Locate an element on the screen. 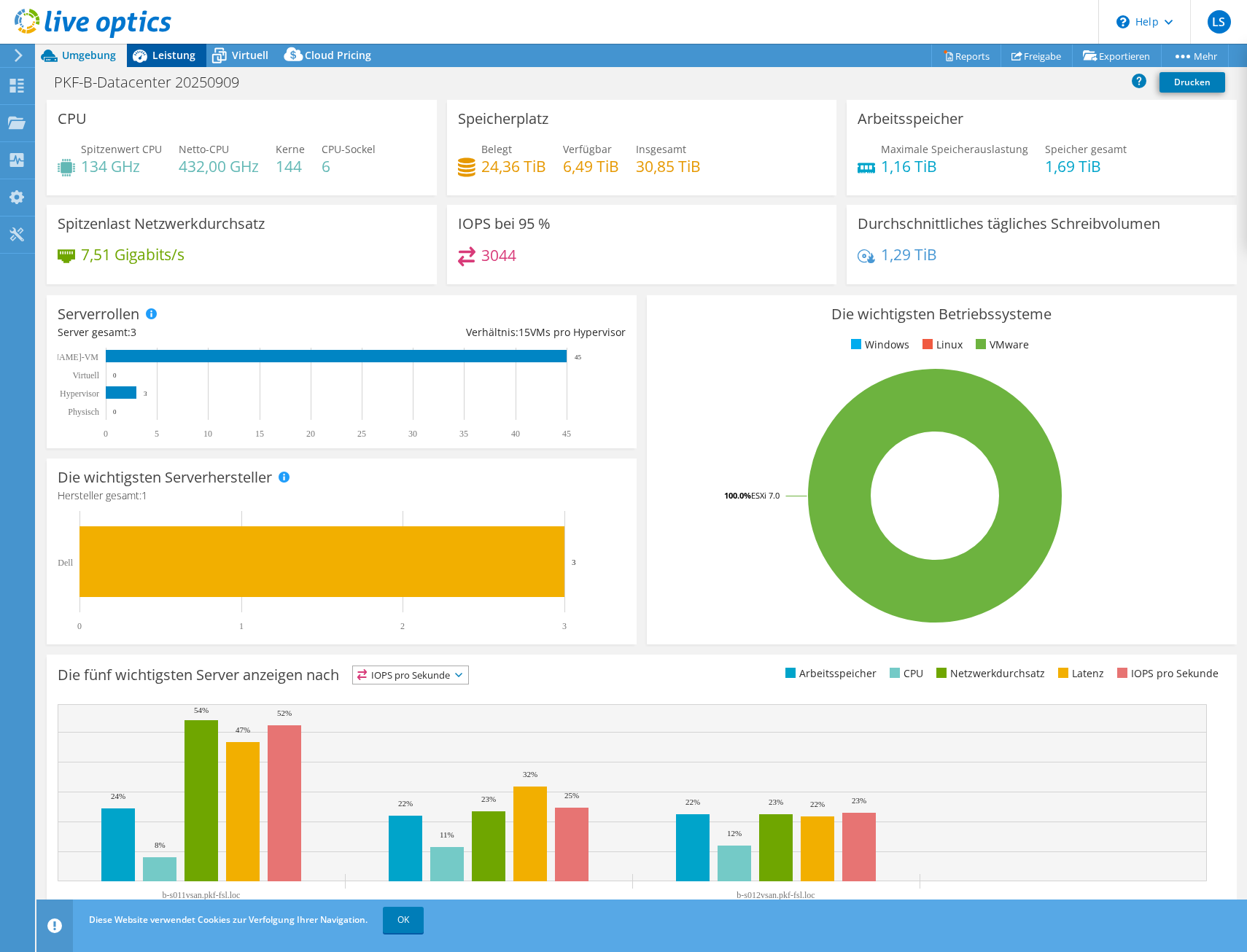 This screenshot has height=952, width=1247. h3: CPU is located at coordinates (72, 119).